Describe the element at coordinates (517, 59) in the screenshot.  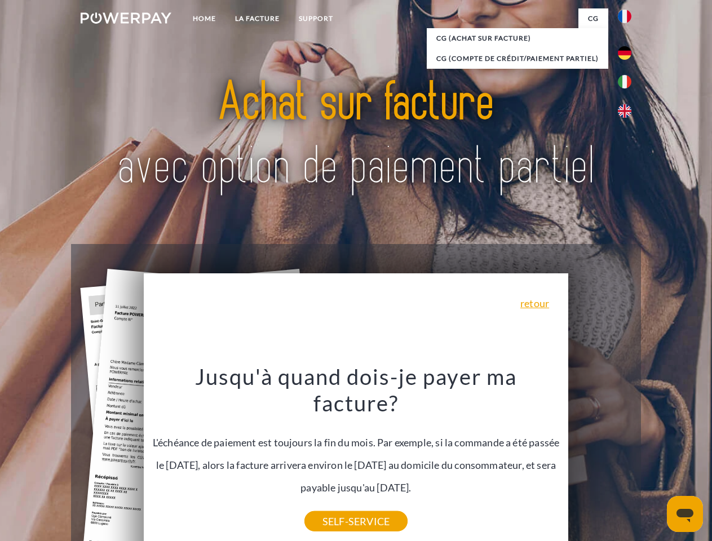
I see `a: CG (Compte de crédit/paiement partiel)` at that location.